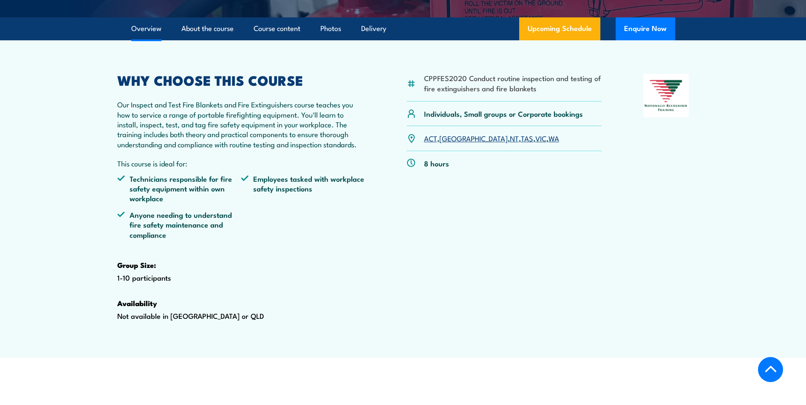 Image resolution: width=806 pixels, height=405 pixels. I want to click on img: Nationally Recognised Training logo., so click(666, 96).